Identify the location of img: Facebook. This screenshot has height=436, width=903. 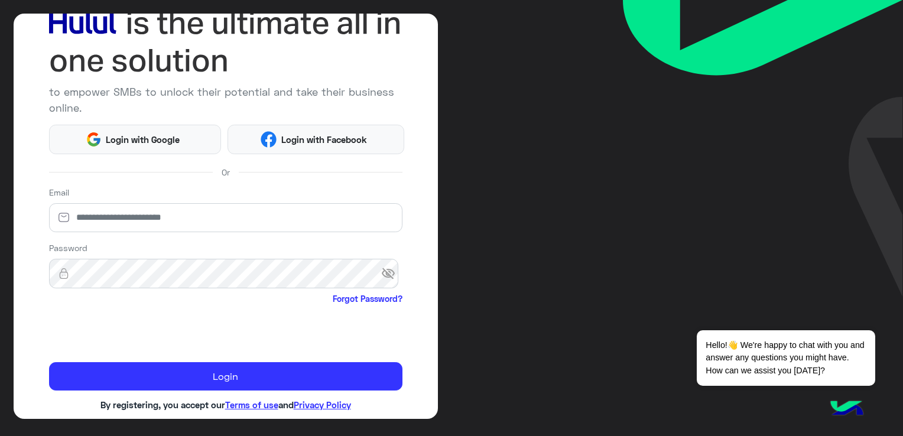
(268, 139).